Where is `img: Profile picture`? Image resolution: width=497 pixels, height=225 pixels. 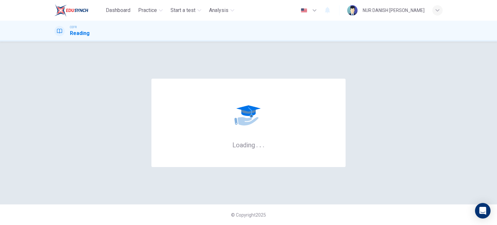 img: Profile picture is located at coordinates (352, 10).